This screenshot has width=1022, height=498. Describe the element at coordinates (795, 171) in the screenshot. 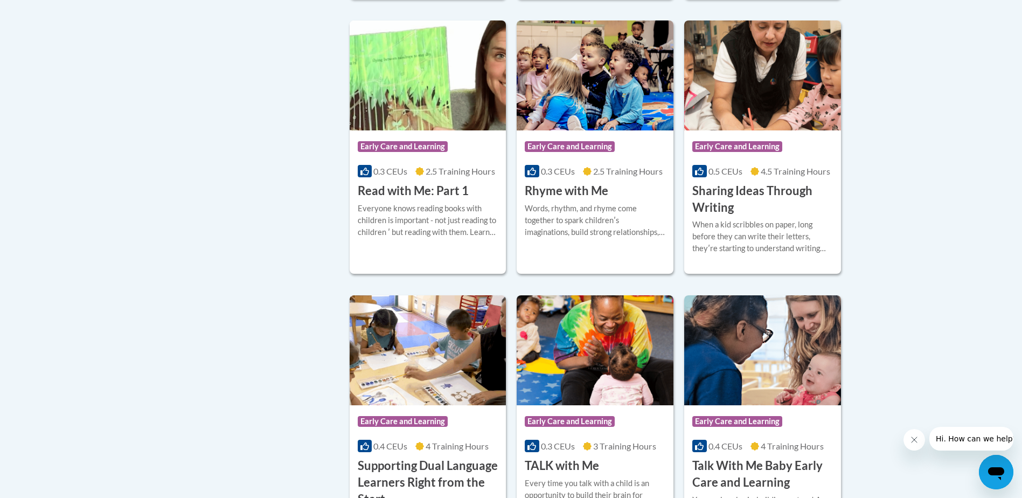

I see `span: 4.5 Training Hours` at that location.